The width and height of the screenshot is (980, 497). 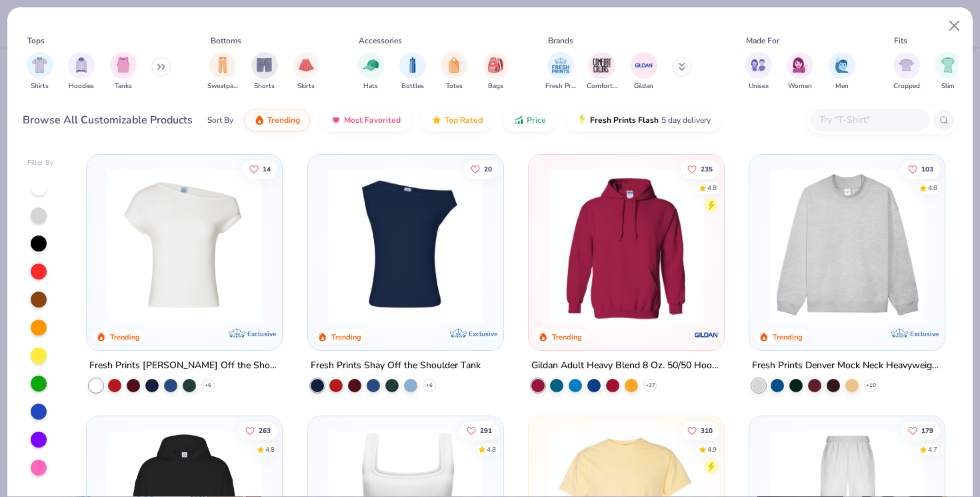 What do you see at coordinates (40, 71) in the screenshot?
I see `div: filter for Shirts` at bounding box center [40, 71].